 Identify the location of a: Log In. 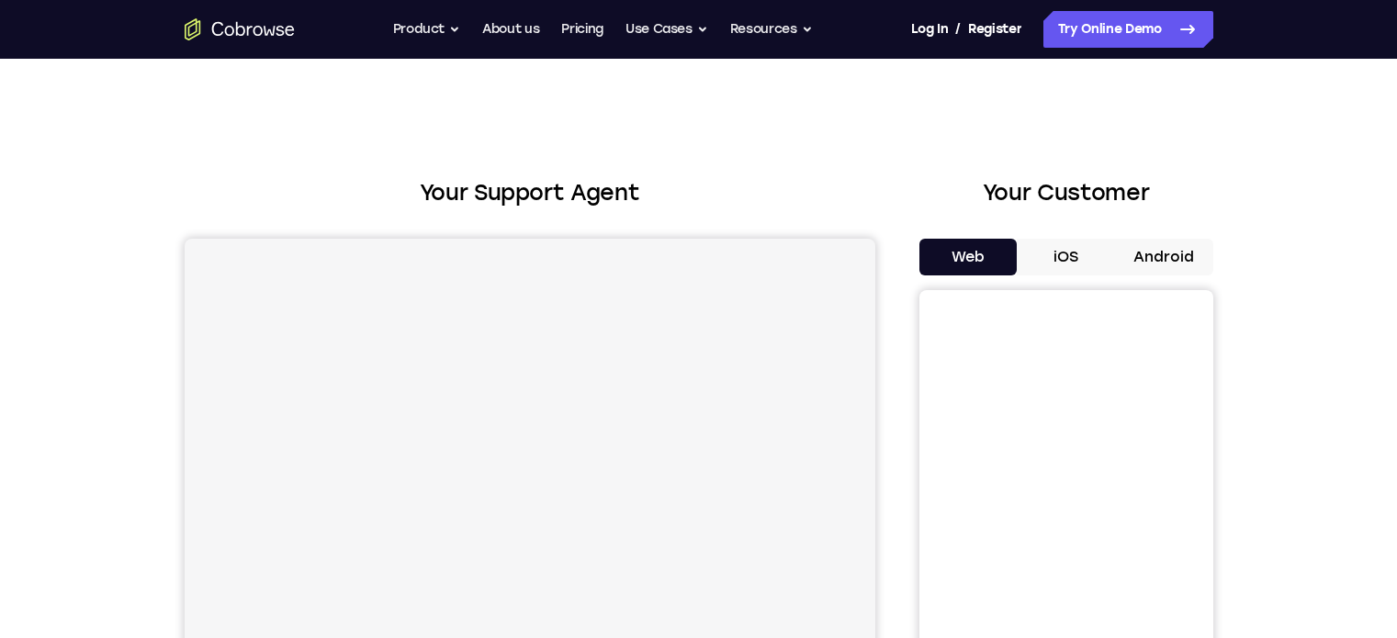
(930, 29).